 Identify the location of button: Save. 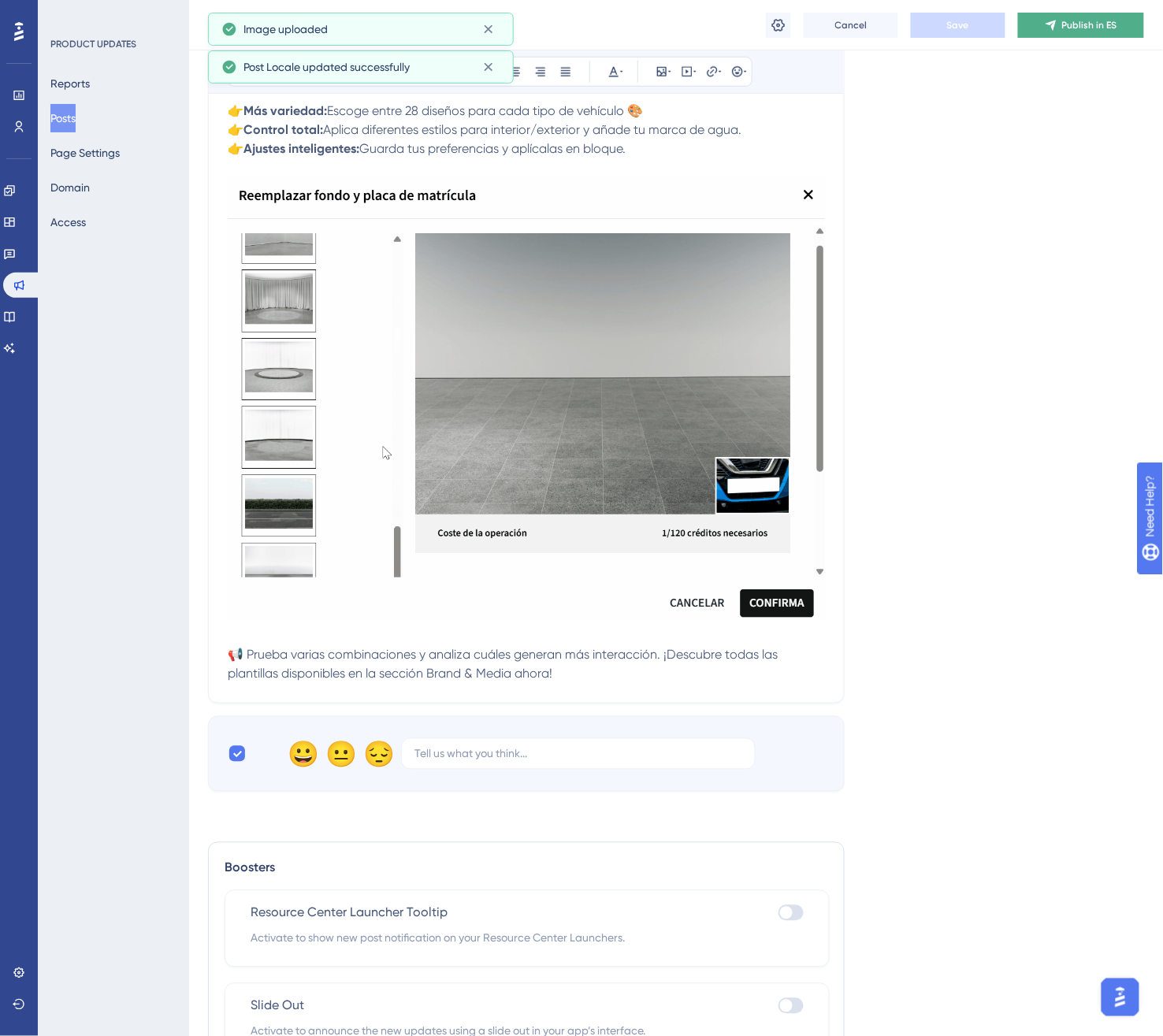
(958, 26).